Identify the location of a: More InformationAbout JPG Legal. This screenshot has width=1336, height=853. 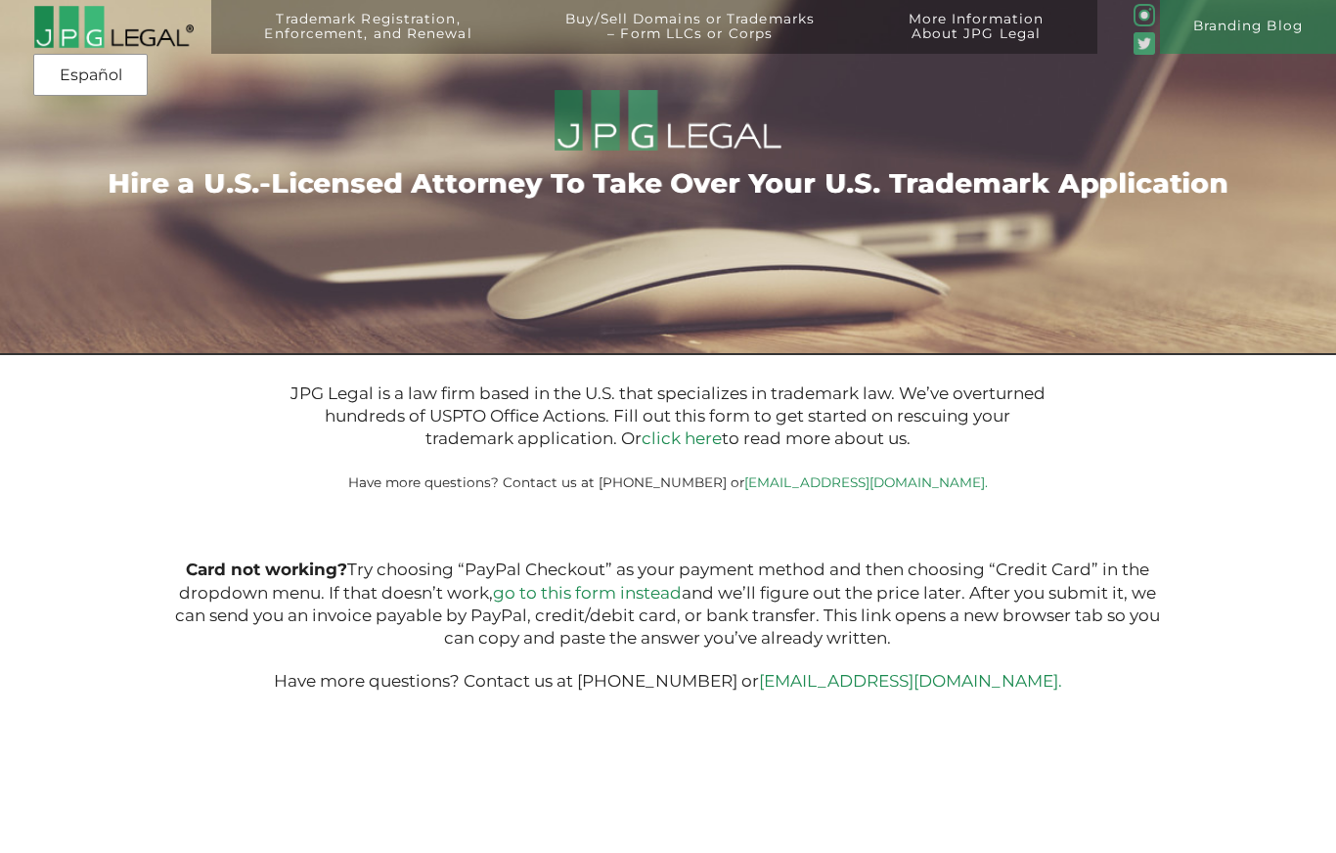
(976, 38).